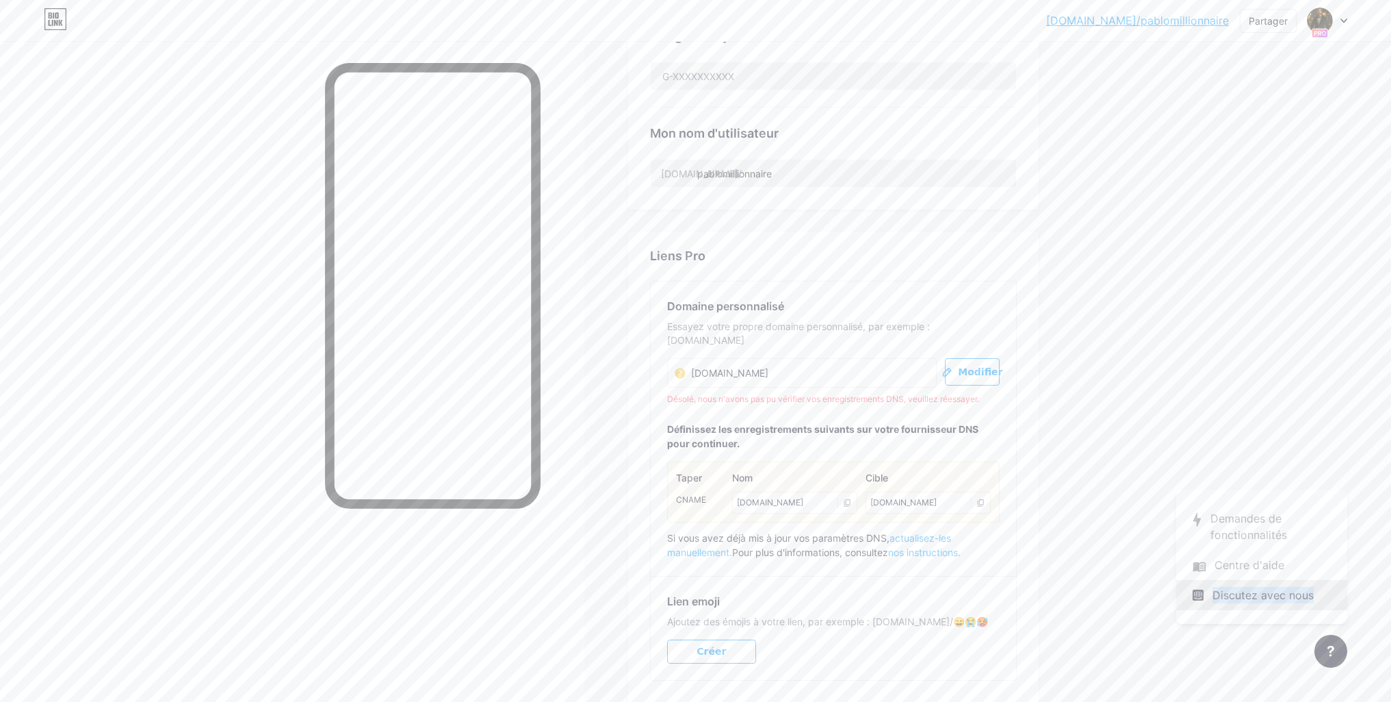  I want to click on font: Liens Pro, so click(678, 255).